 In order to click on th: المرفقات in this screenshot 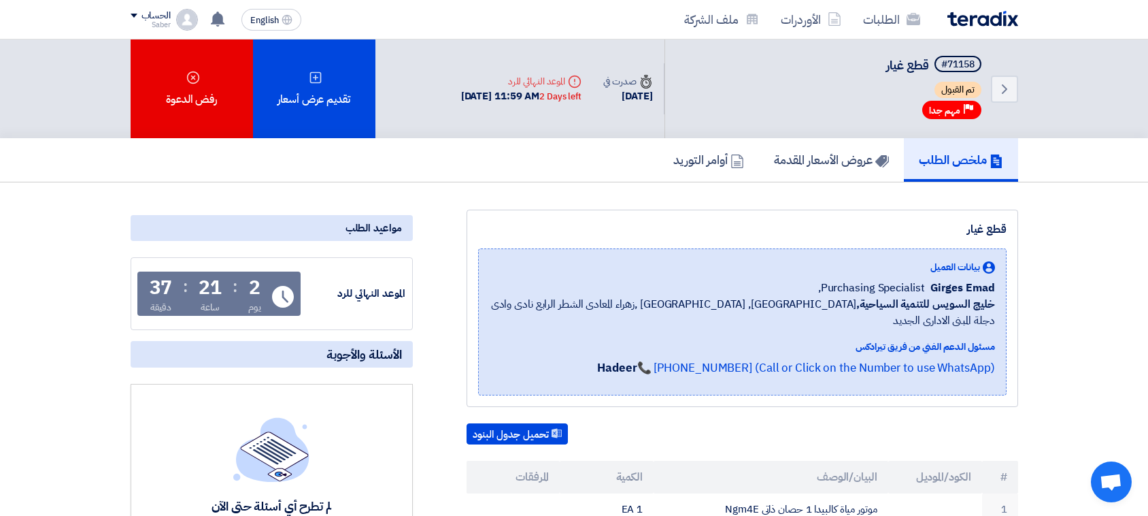, I will do `click(514, 477)`.